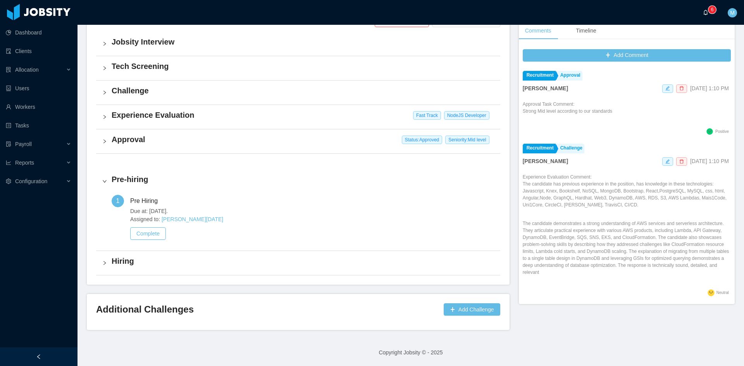 Image resolution: width=744 pixels, height=366 pixels. I want to click on h4: Tech Screening, so click(303, 66).